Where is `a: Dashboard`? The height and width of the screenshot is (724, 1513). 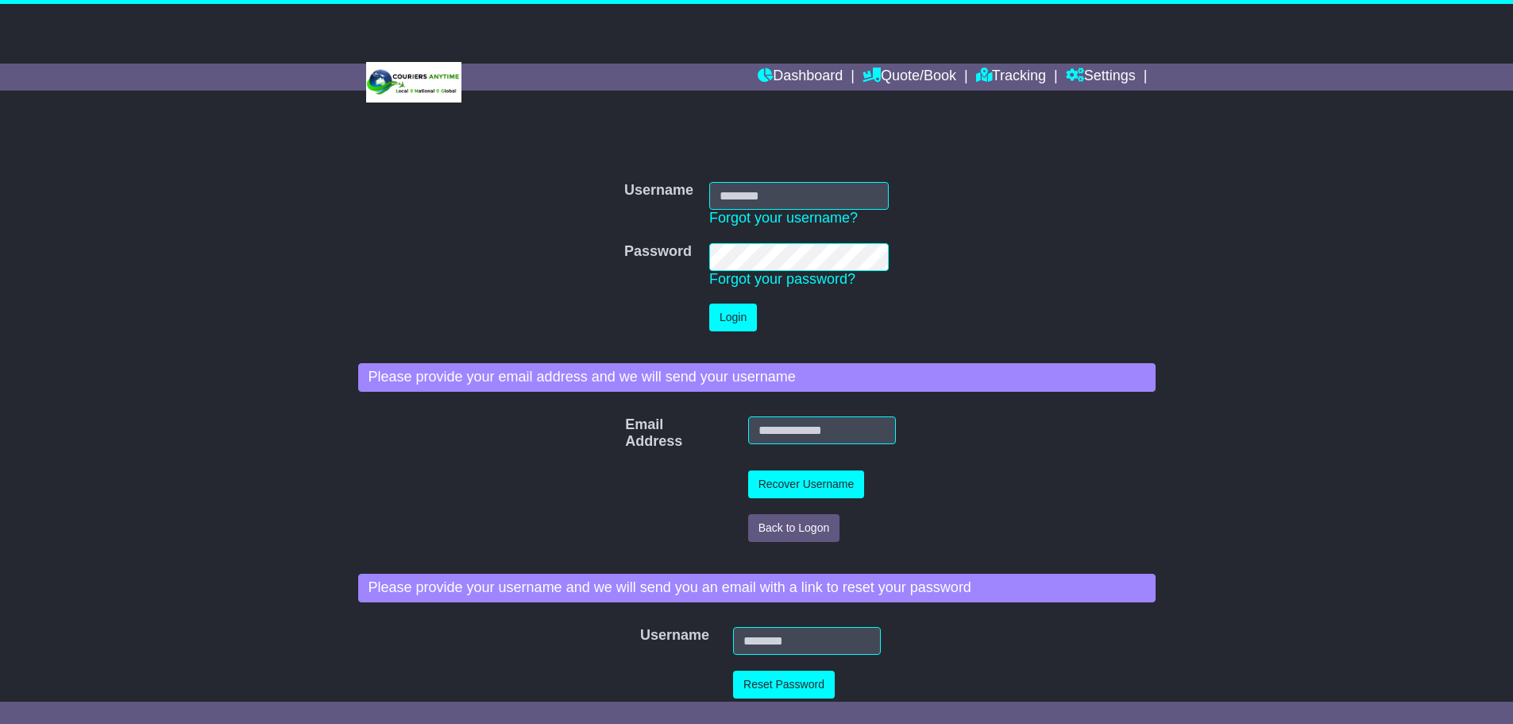 a: Dashboard is located at coordinates (800, 77).